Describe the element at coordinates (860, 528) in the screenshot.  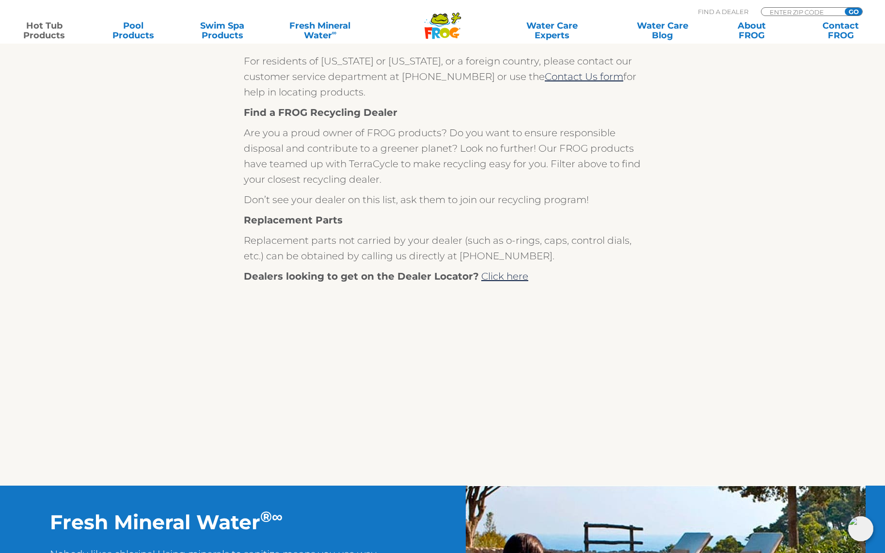
I see `img: openIcon` at that location.